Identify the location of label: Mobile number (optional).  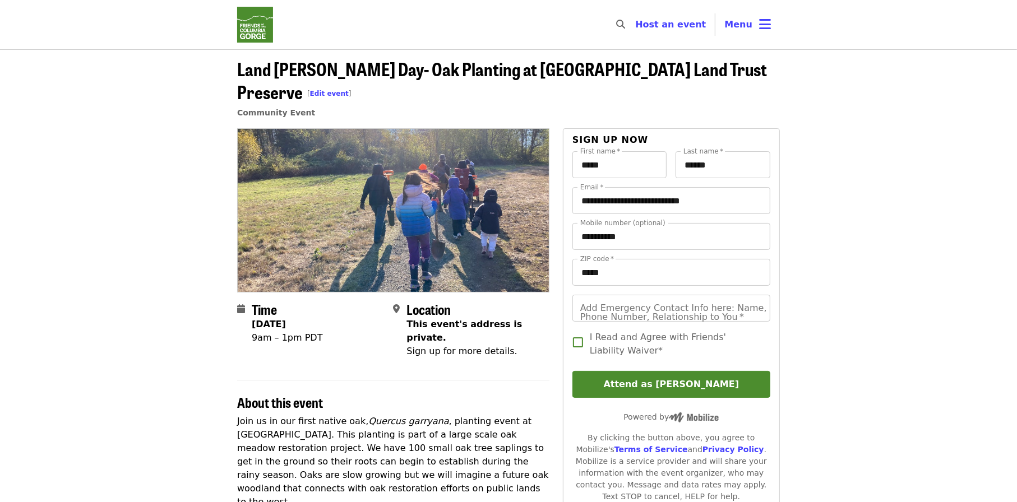
(623, 223).